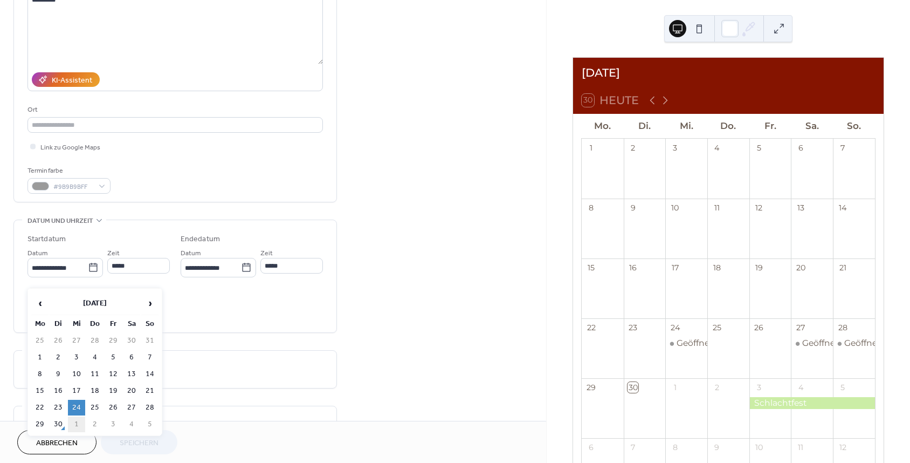  What do you see at coordinates (633, 387) in the screenshot?
I see `div: 30` at bounding box center [633, 387].